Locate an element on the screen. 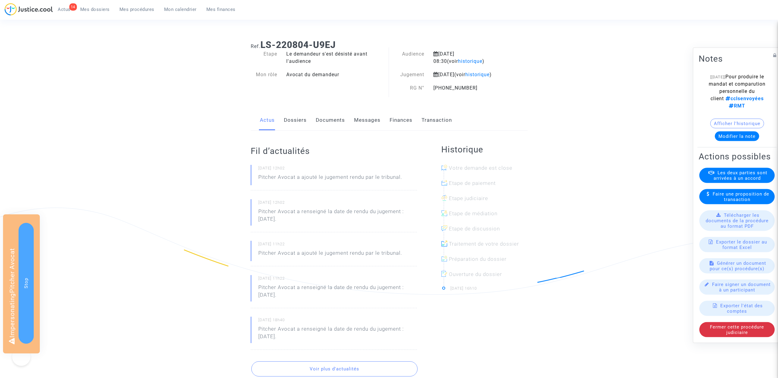 This screenshot has width=778, height=378. span: Mon calendrier is located at coordinates (180, 9).